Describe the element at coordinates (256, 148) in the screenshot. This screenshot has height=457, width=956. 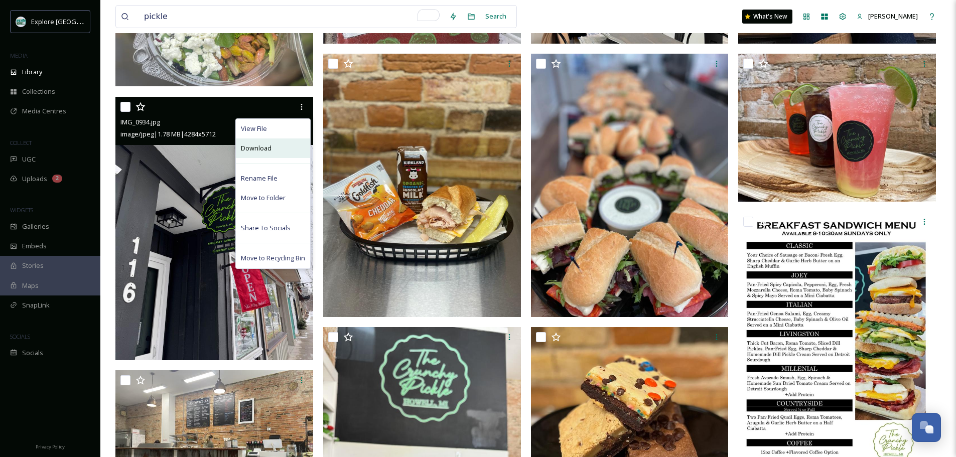
I see `span: Download` at that location.